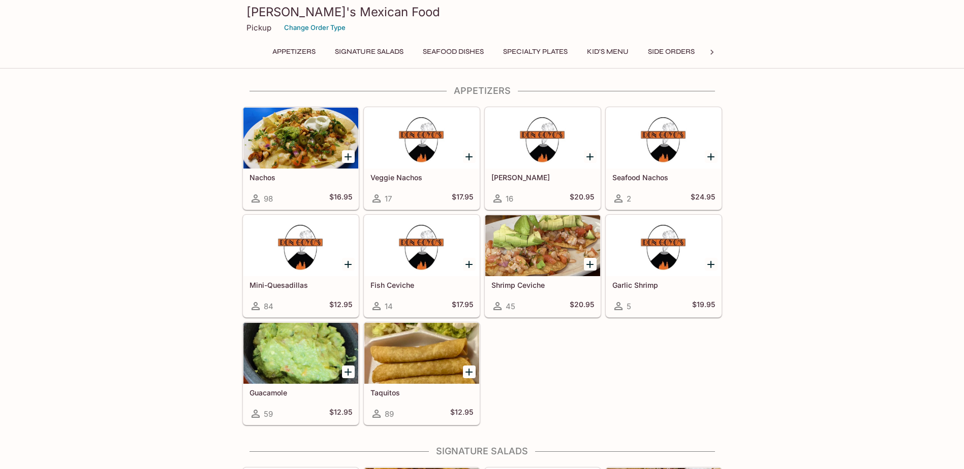  Describe the element at coordinates (422, 158) in the screenshot. I see `a: Veggie Nachos17$17.95` at that location.